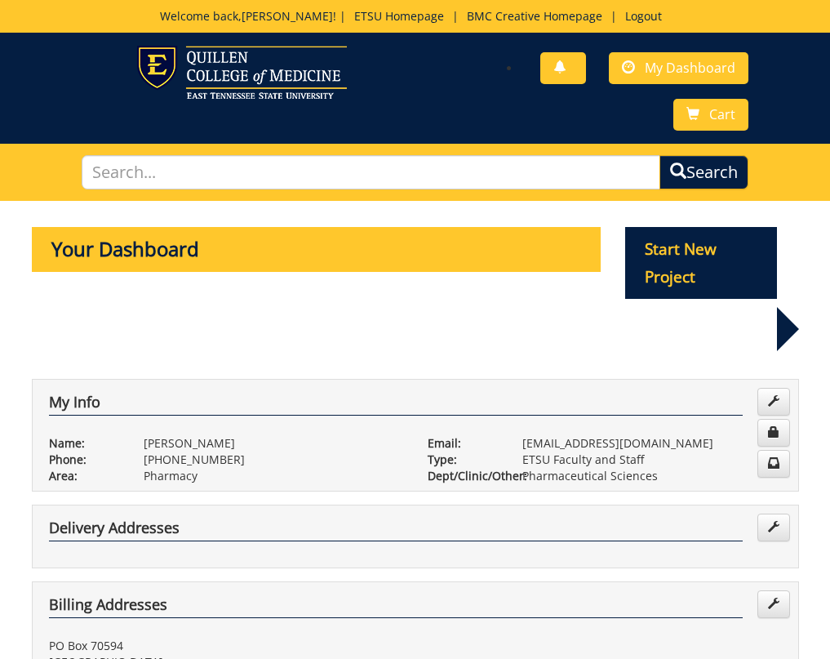  What do you see at coordinates (774, 402) in the screenshot?
I see `a: Edit Info` at bounding box center [774, 402].